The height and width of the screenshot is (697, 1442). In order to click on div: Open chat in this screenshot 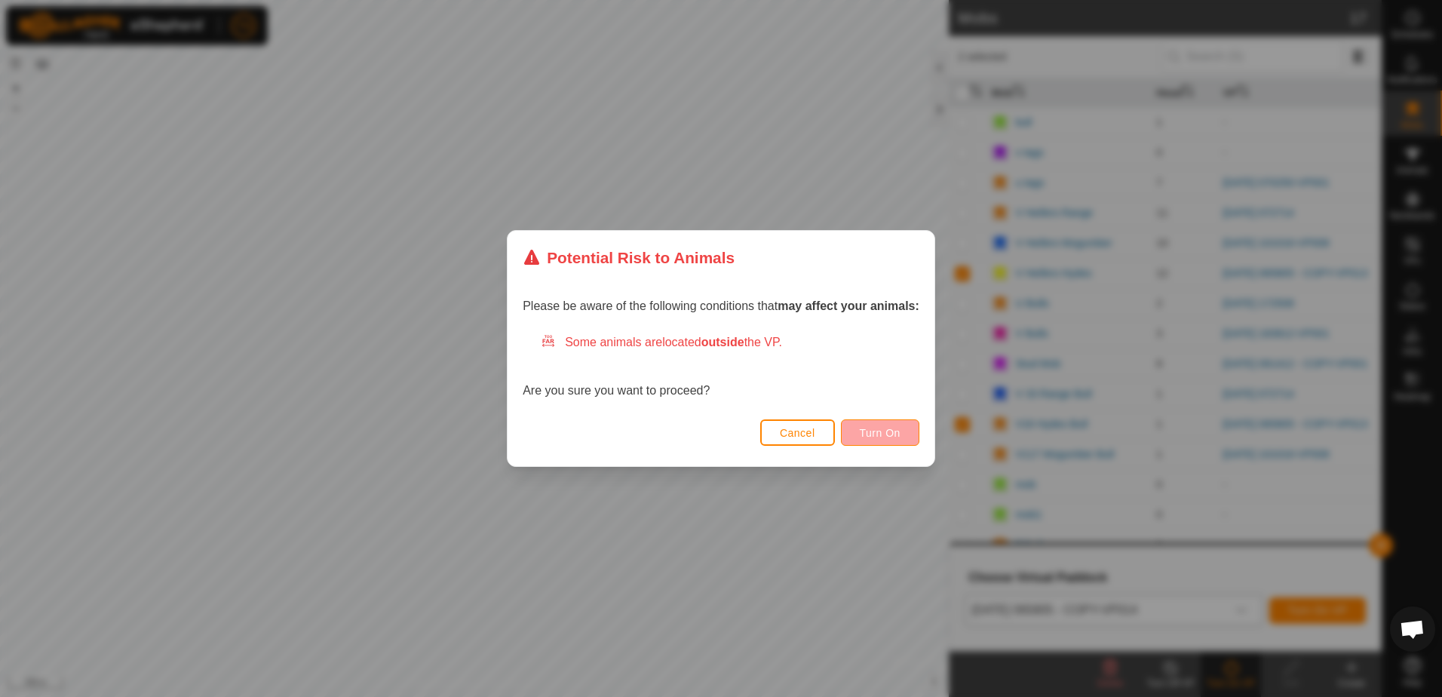, I will do `click(1413, 629)`.